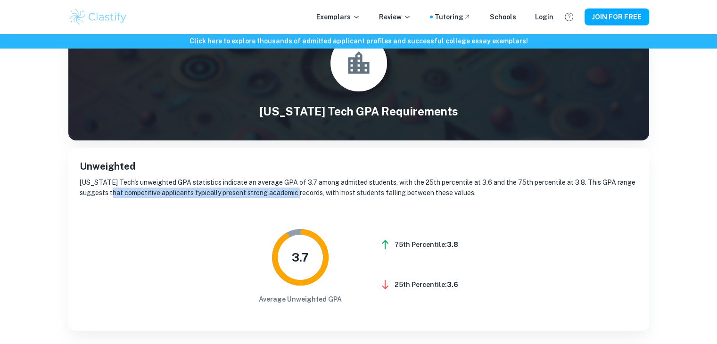 The height and width of the screenshot is (344, 717). I want to click on p: Exemplars, so click(338, 17).